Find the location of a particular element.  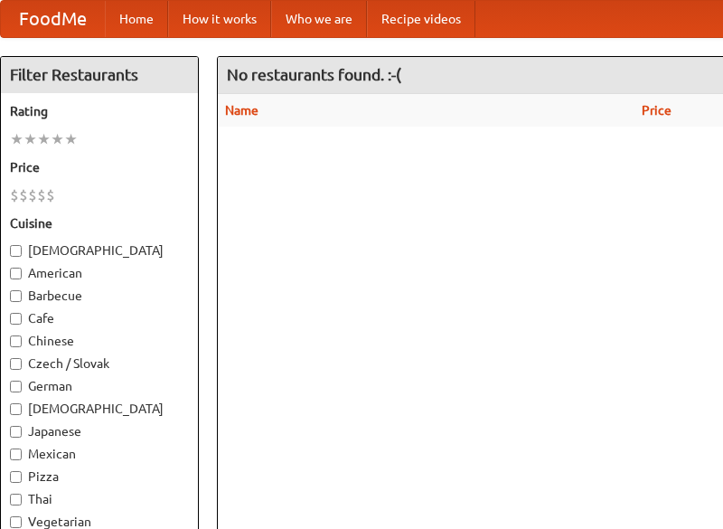

label: Mexican is located at coordinates (99, 454).